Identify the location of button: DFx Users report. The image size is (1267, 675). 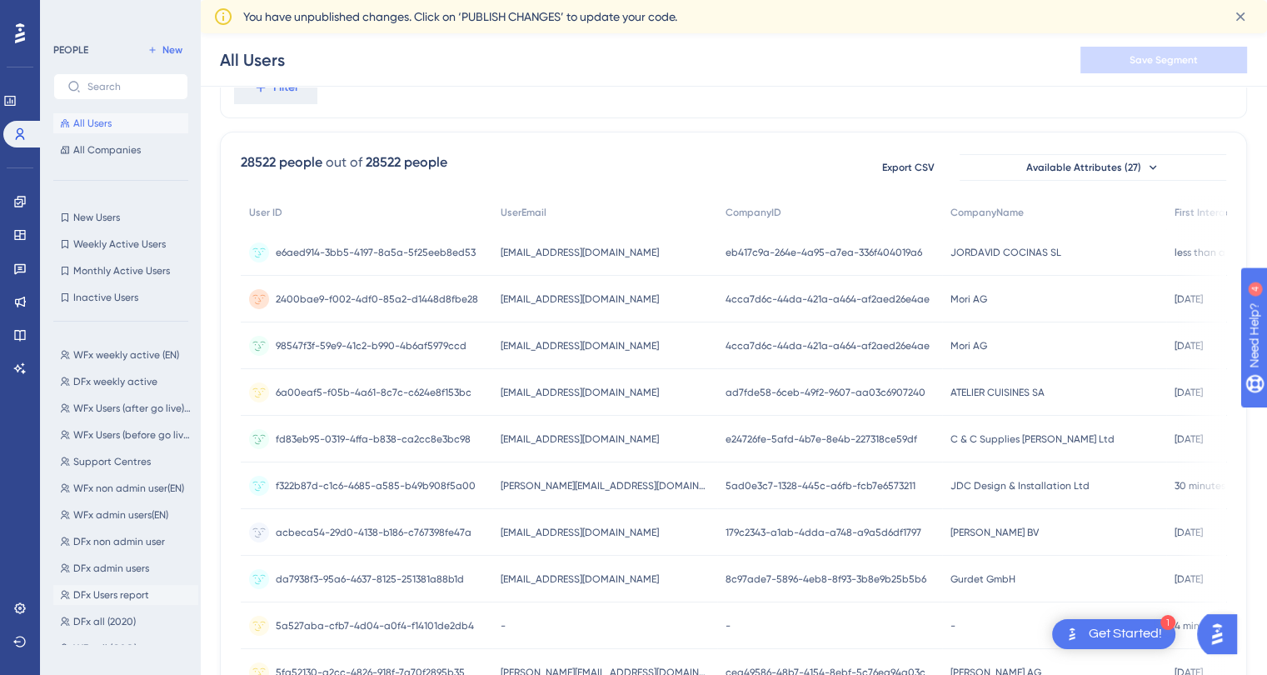
(126, 595).